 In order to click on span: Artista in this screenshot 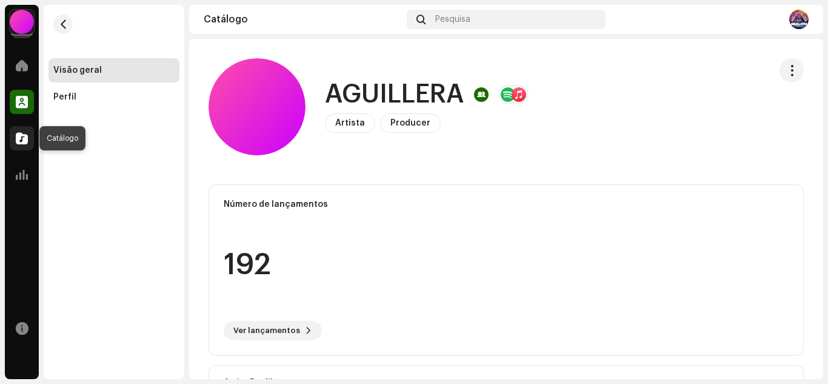, I will do `click(350, 123)`.